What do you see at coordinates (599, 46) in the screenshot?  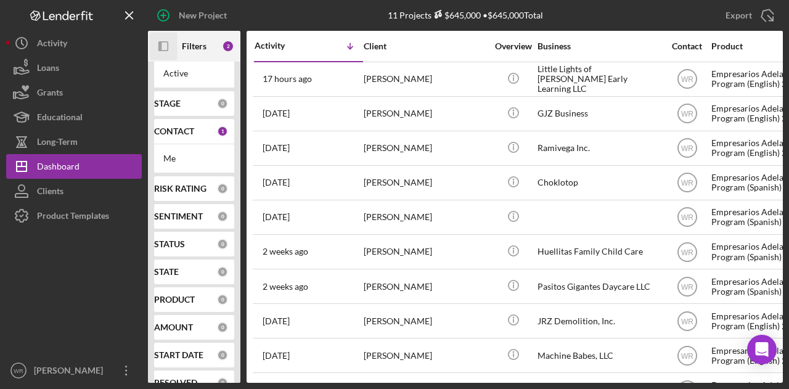 I see `div: Business` at bounding box center [599, 46].